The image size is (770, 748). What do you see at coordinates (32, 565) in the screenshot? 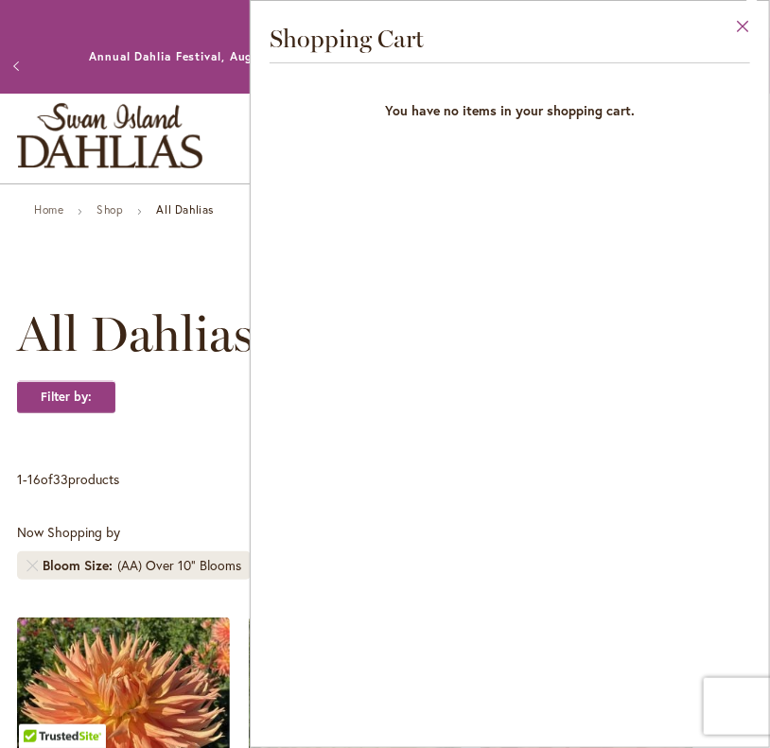
I see `a: Remove Bloom Size (AA) Over 10" Blooms` at bounding box center [32, 565].